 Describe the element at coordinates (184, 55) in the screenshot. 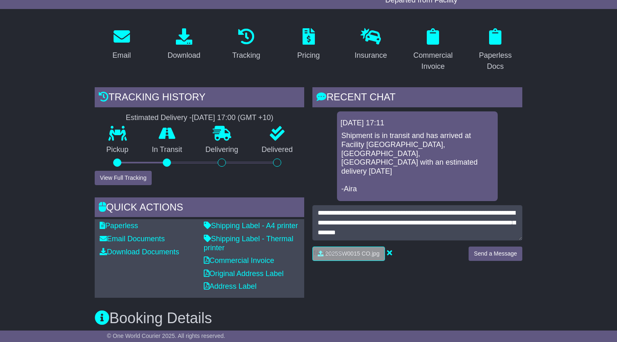

I see `div: Download` at that location.